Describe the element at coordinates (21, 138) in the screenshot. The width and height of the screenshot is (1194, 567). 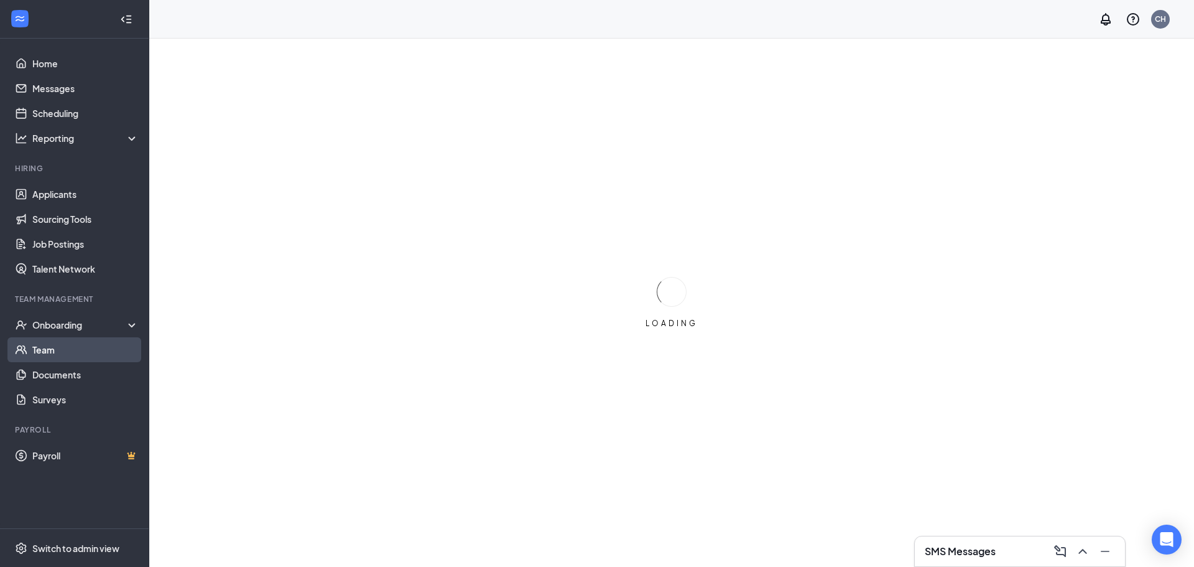
I see `svg: Analysis` at that location.